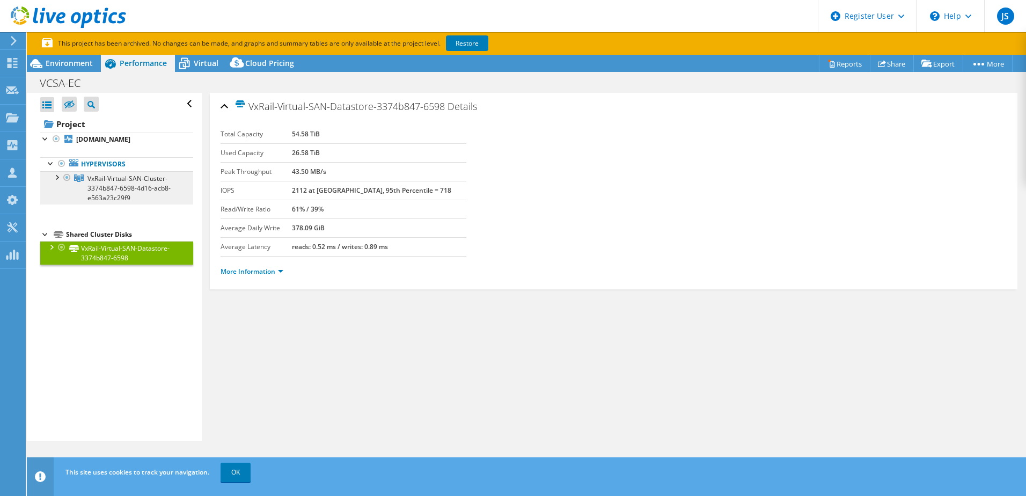  I want to click on a: Reports, so click(845, 63).